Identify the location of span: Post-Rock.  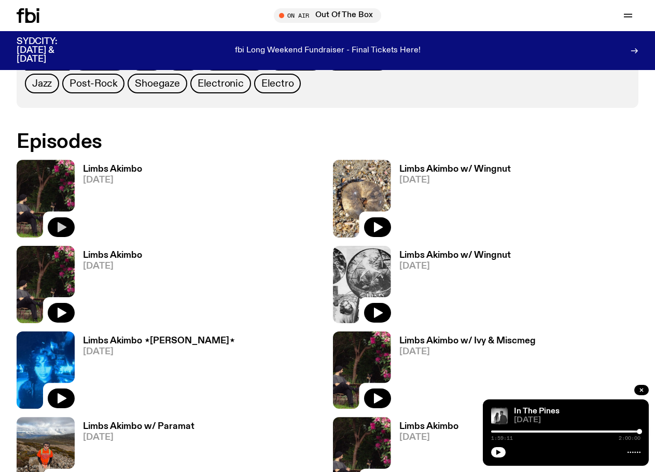
(93, 83).